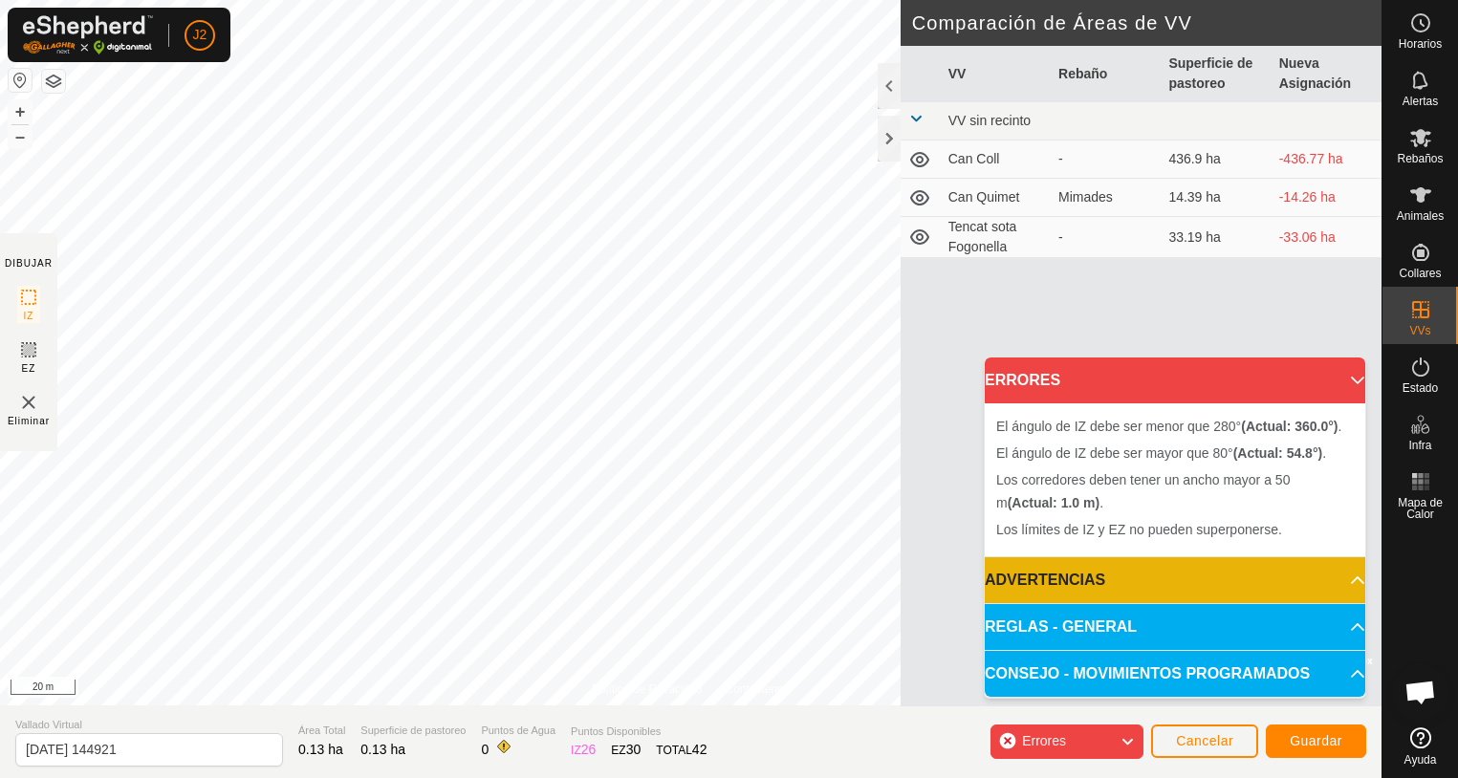 This screenshot has height=778, width=1458. Describe the element at coordinates (413, 730) in the screenshot. I see `span: Superficie de pastoreo` at that location.